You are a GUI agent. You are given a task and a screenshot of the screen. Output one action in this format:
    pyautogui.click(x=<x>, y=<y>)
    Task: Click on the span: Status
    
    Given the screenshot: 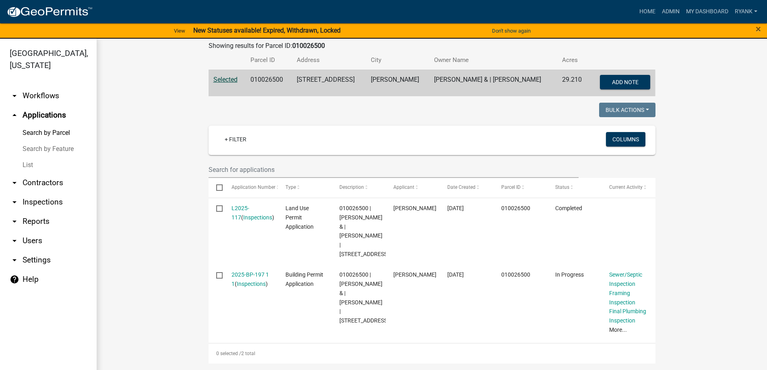 What is the action you would take?
    pyautogui.click(x=562, y=187)
    